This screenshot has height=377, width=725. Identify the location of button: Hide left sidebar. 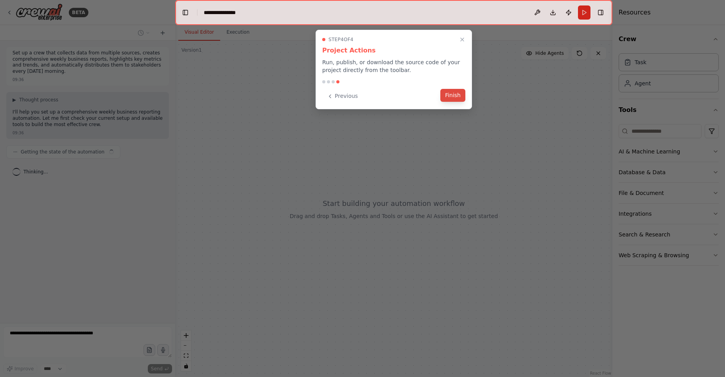
(185, 13).